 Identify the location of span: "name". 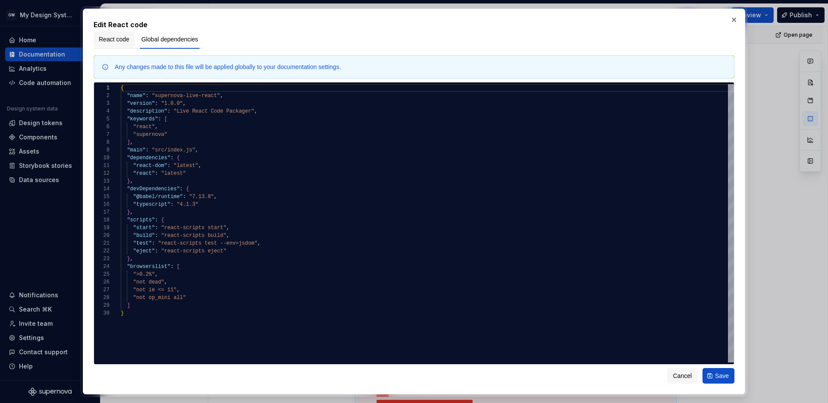
(136, 96).